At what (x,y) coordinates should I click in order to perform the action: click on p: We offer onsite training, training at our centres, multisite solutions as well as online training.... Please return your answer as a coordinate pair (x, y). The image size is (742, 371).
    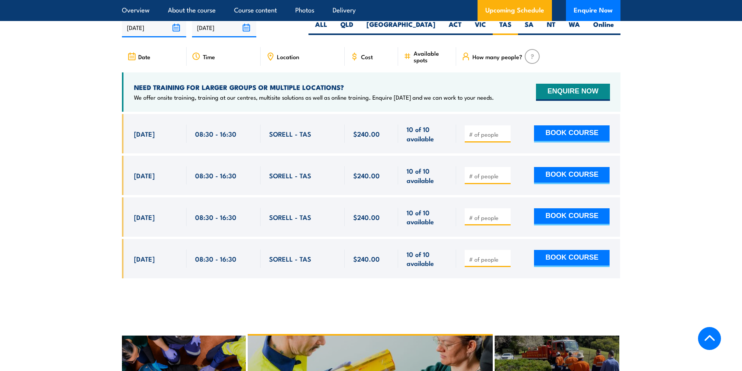
    Looking at the image, I should click on (314, 97).